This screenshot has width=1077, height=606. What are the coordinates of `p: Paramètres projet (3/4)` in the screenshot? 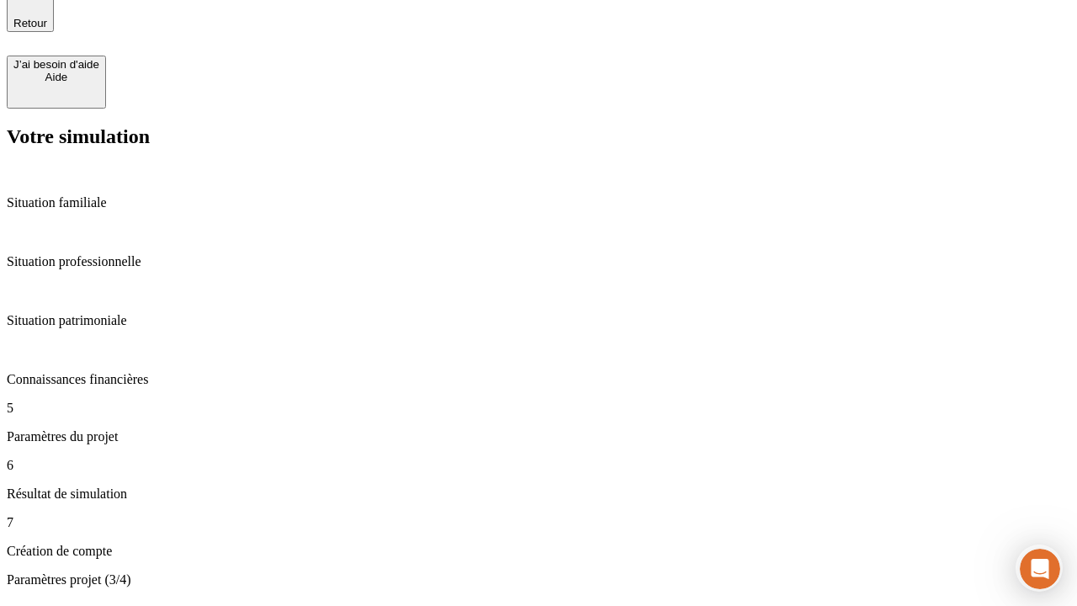 It's located at (539, 580).